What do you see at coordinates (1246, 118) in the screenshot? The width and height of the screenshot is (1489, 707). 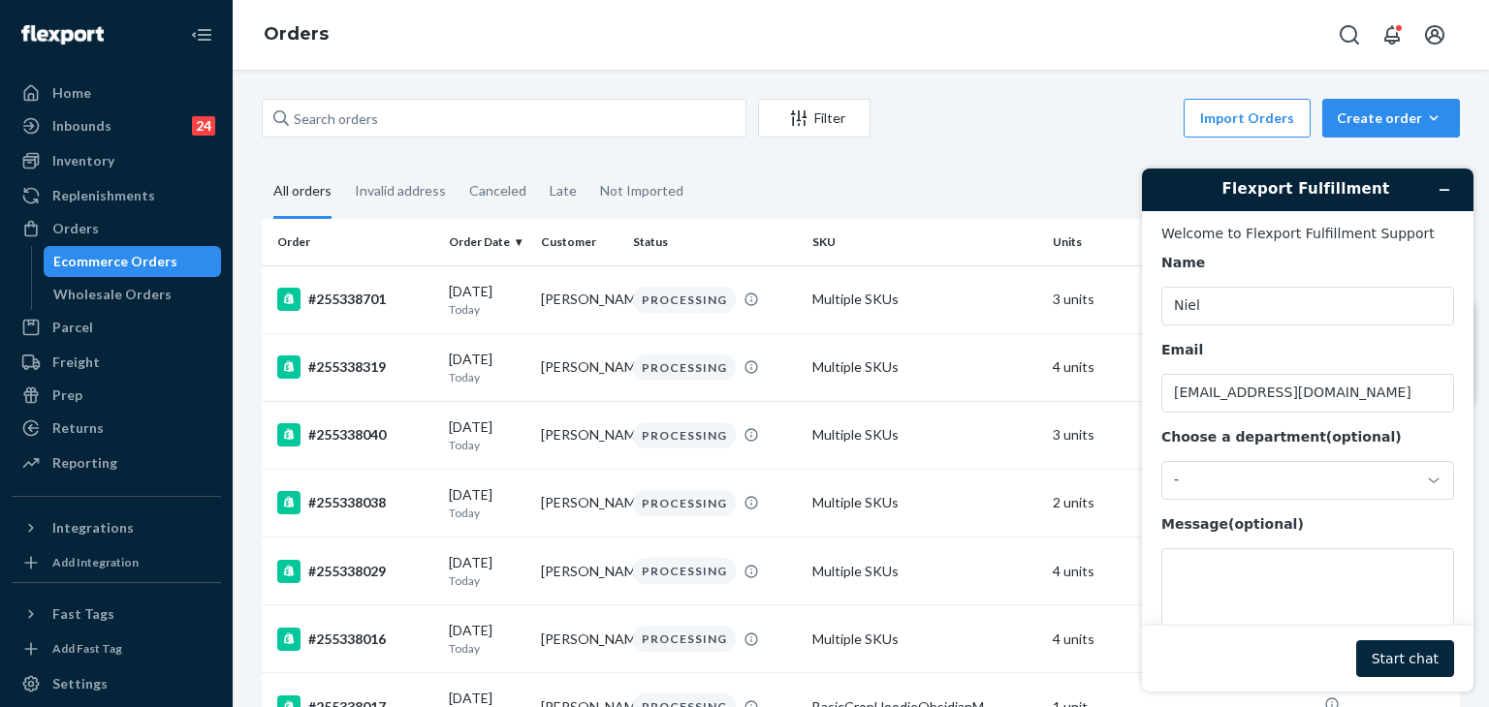 I see `button: Import Orders` at bounding box center [1246, 118].